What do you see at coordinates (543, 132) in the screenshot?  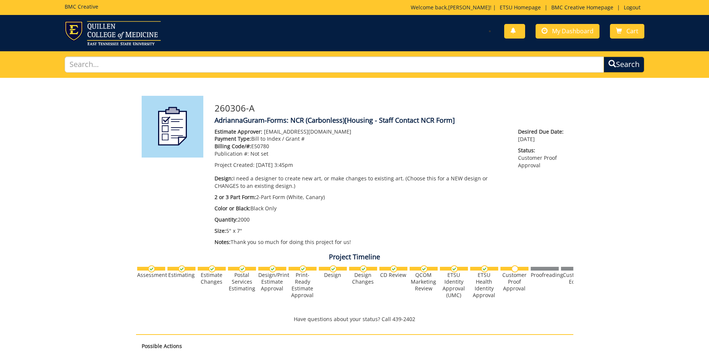 I see `span: Desired Due Date:` at bounding box center [543, 132].